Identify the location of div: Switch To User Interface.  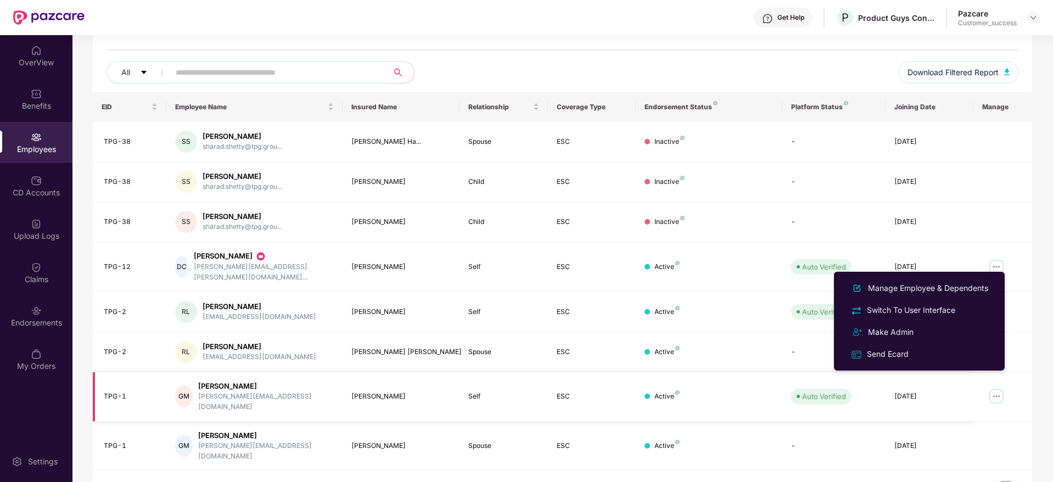
(911, 310).